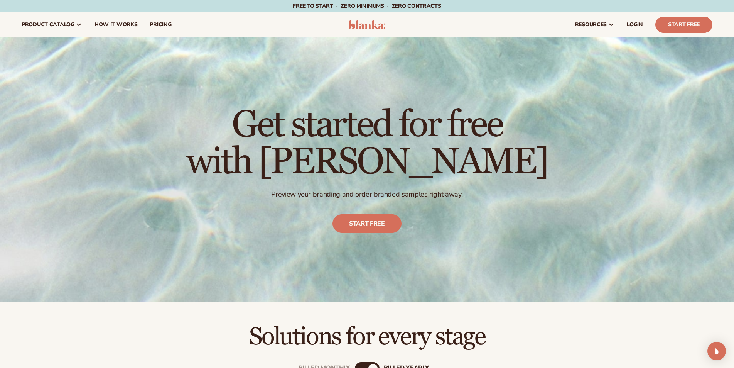 This screenshot has height=368, width=734. Describe the element at coordinates (116, 25) in the screenshot. I see `a: How It Works` at that location.